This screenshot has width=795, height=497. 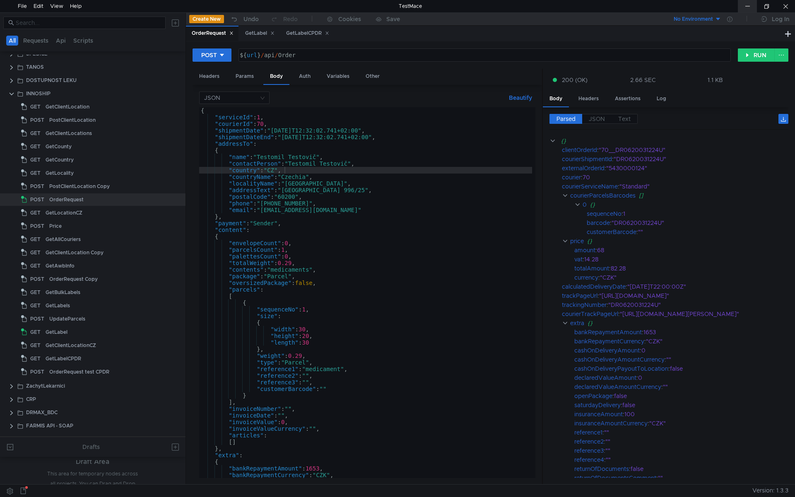 What do you see at coordinates (61, 41) in the screenshot?
I see `button: Api` at bounding box center [61, 41].